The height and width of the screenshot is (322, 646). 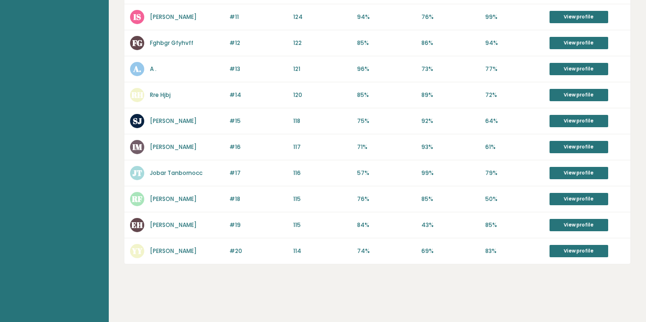 I want to click on p: 114, so click(x=322, y=251).